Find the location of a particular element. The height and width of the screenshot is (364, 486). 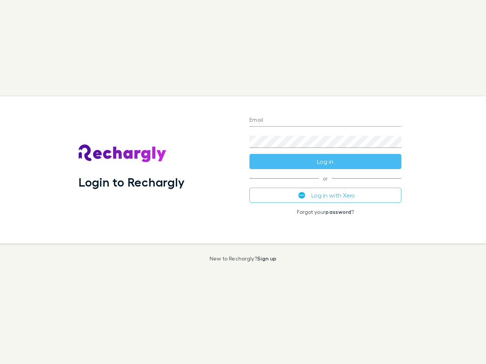

span: or is located at coordinates (325, 178).